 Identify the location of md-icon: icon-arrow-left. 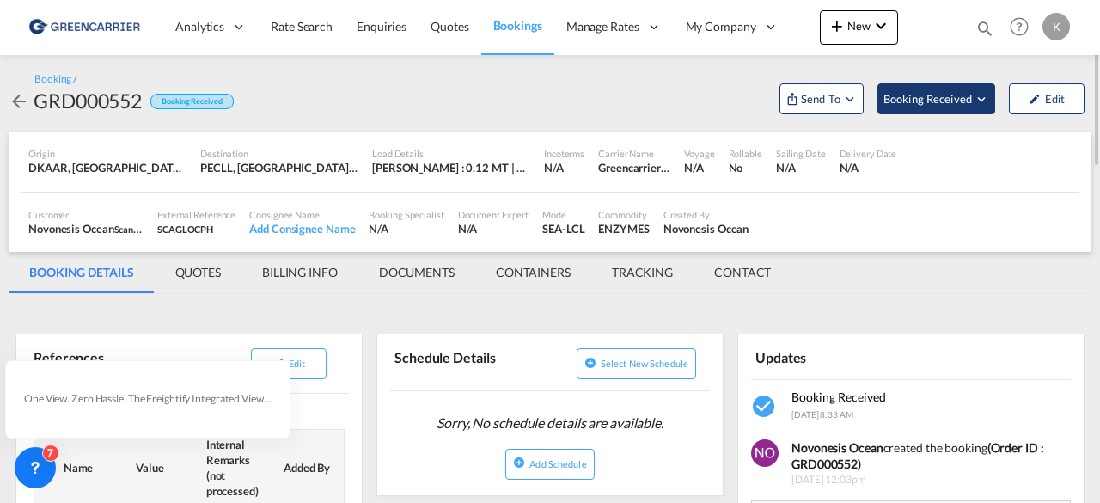
(19, 101).